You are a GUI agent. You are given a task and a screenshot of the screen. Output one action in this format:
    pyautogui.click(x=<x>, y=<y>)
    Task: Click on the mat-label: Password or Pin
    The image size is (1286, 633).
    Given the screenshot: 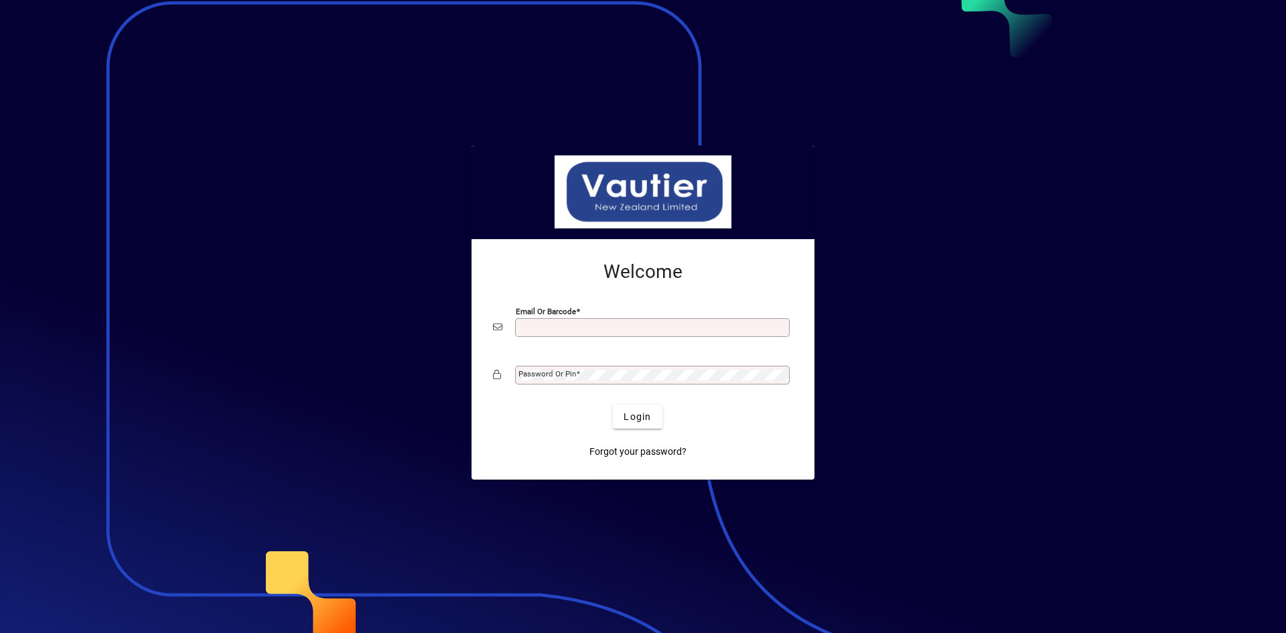 What is the action you would take?
    pyautogui.click(x=547, y=374)
    